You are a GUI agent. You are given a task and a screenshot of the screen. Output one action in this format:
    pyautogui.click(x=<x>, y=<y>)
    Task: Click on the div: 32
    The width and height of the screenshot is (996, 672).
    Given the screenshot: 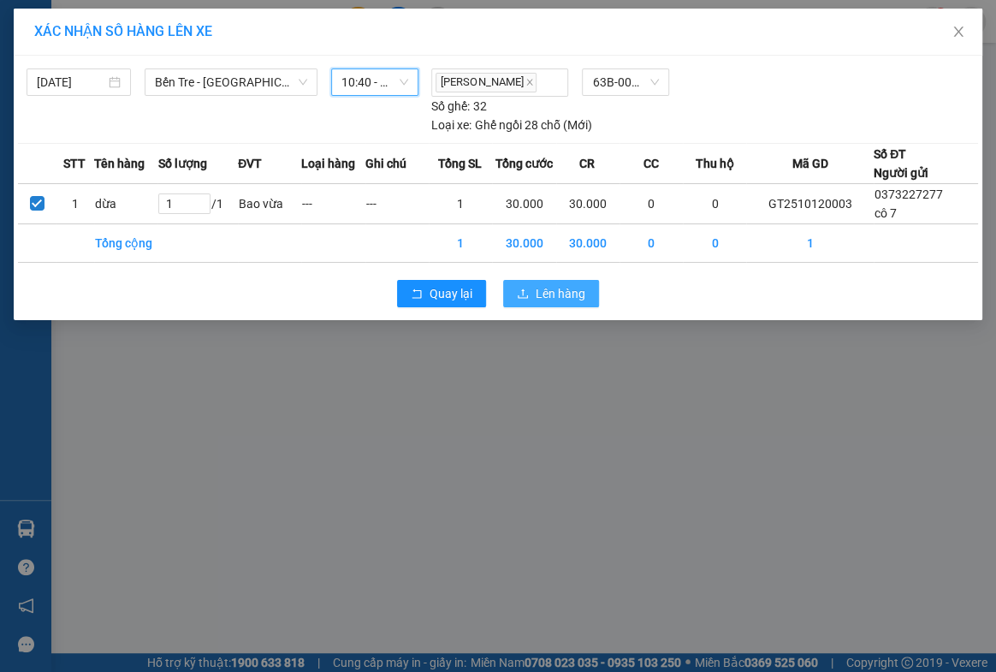 What is the action you would take?
    pyautogui.click(x=459, y=106)
    